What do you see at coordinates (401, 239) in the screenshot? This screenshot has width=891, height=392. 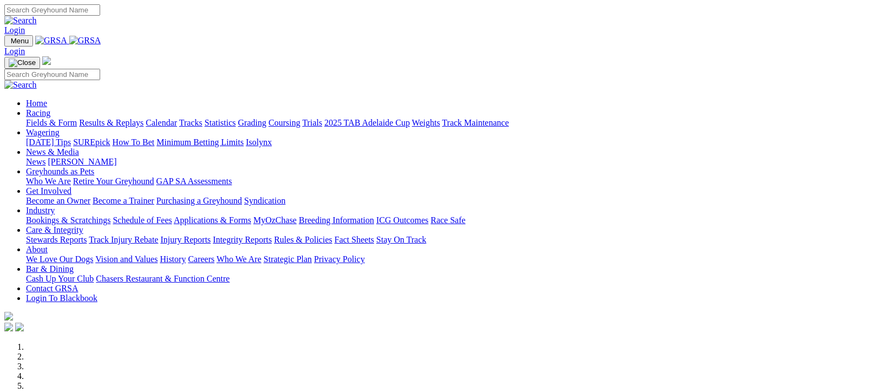 I see `a: Stay On Track` at bounding box center [401, 239].